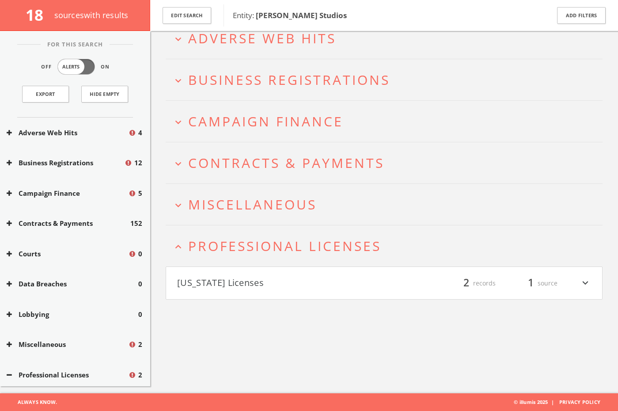  I want to click on button: expand_moreMiscellaneous, so click(387, 204).